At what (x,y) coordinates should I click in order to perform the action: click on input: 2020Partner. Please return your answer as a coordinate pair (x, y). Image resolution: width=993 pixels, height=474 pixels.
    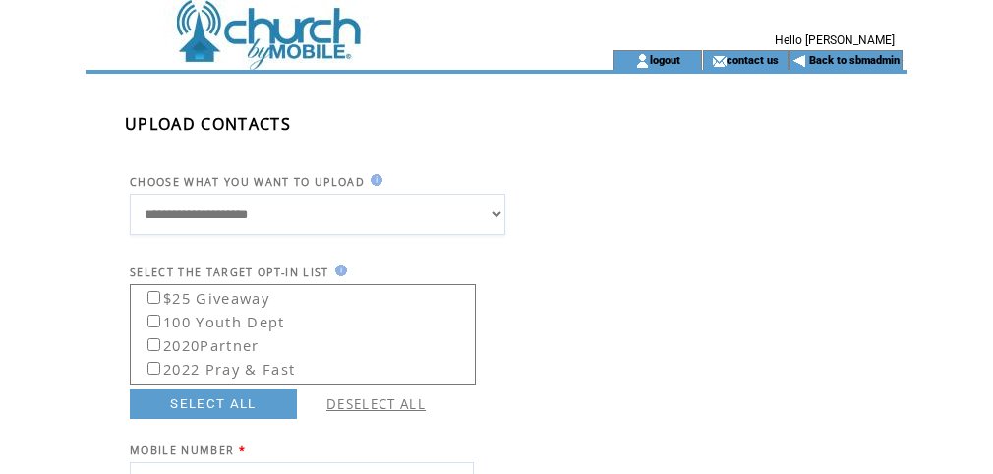
    Looking at the image, I should click on (153, 344).